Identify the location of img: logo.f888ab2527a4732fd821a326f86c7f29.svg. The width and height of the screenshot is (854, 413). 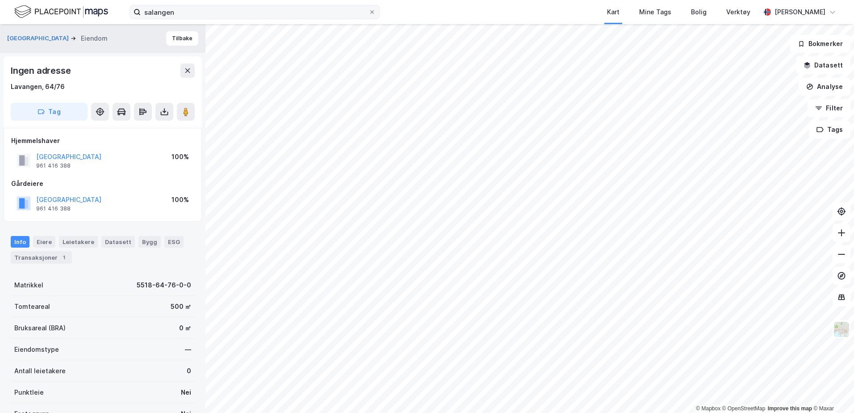
(61, 12).